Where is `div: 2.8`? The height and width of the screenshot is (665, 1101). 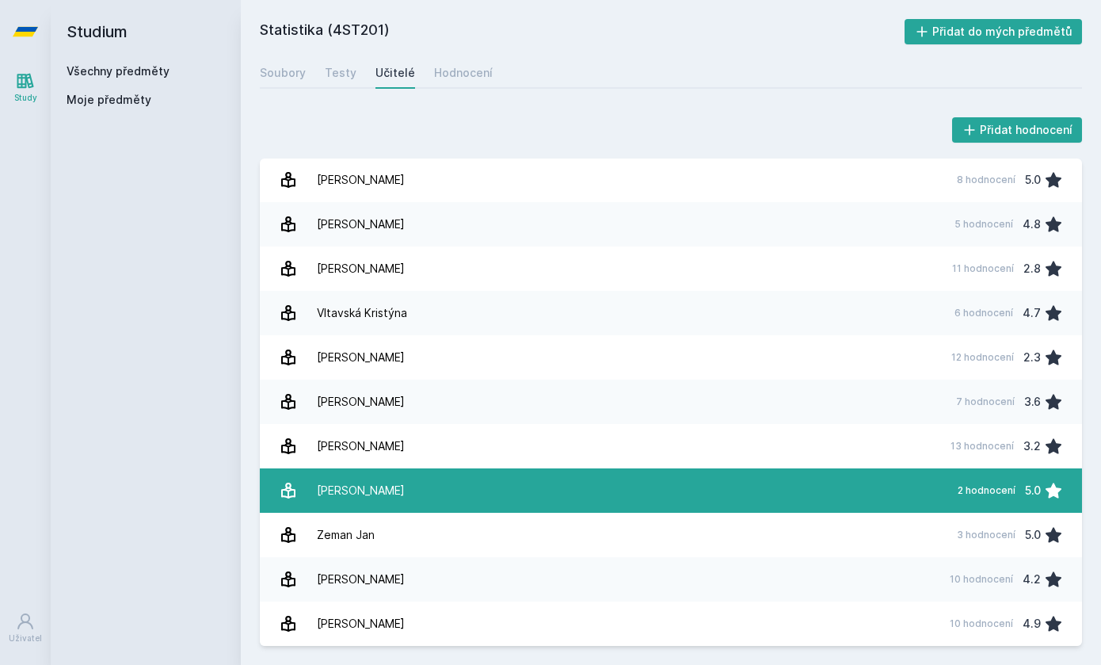 div: 2.8 is located at coordinates (1032, 269).